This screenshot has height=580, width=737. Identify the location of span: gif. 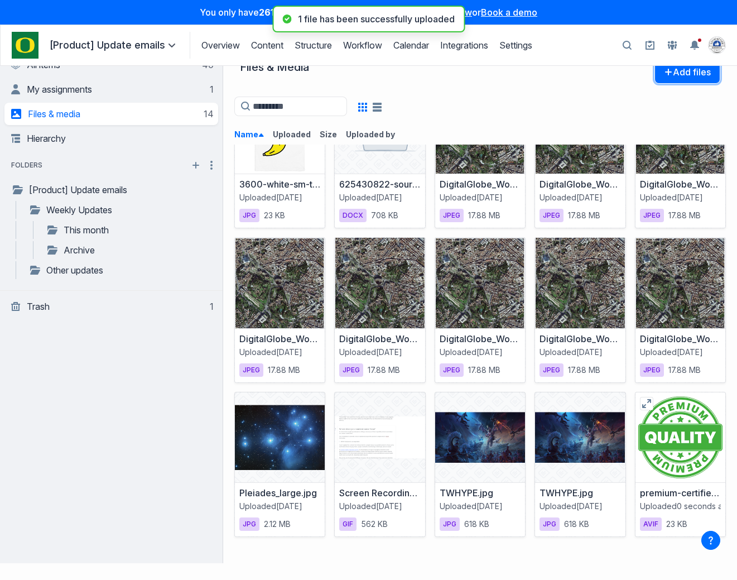
(348, 524).